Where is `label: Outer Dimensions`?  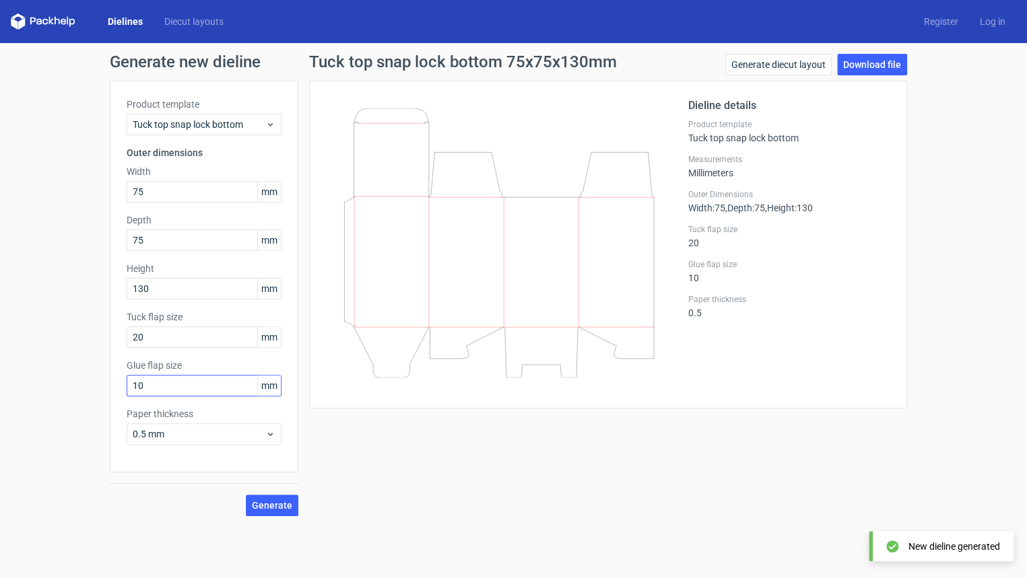
label: Outer Dimensions is located at coordinates (789, 195).